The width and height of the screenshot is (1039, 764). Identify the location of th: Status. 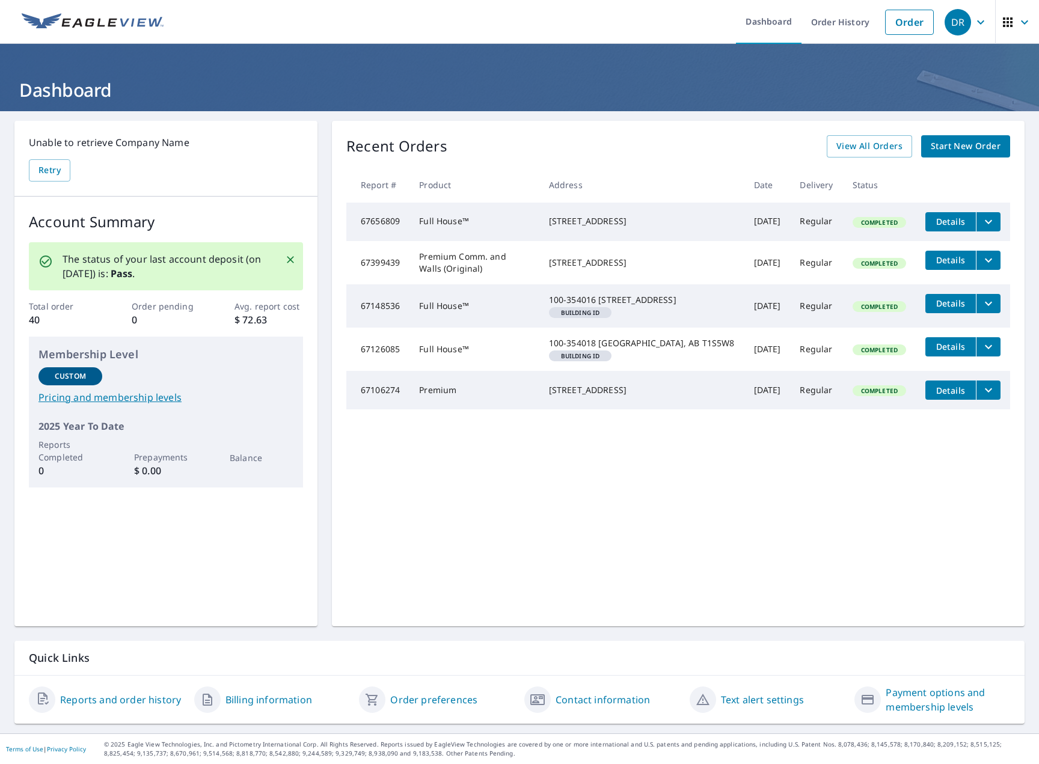
(879, 185).